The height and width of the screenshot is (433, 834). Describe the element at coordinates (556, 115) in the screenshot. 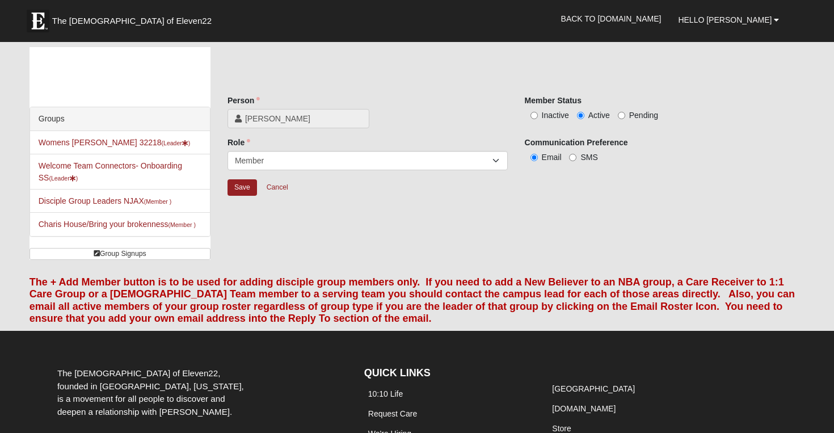

I see `span: Inactive` at that location.